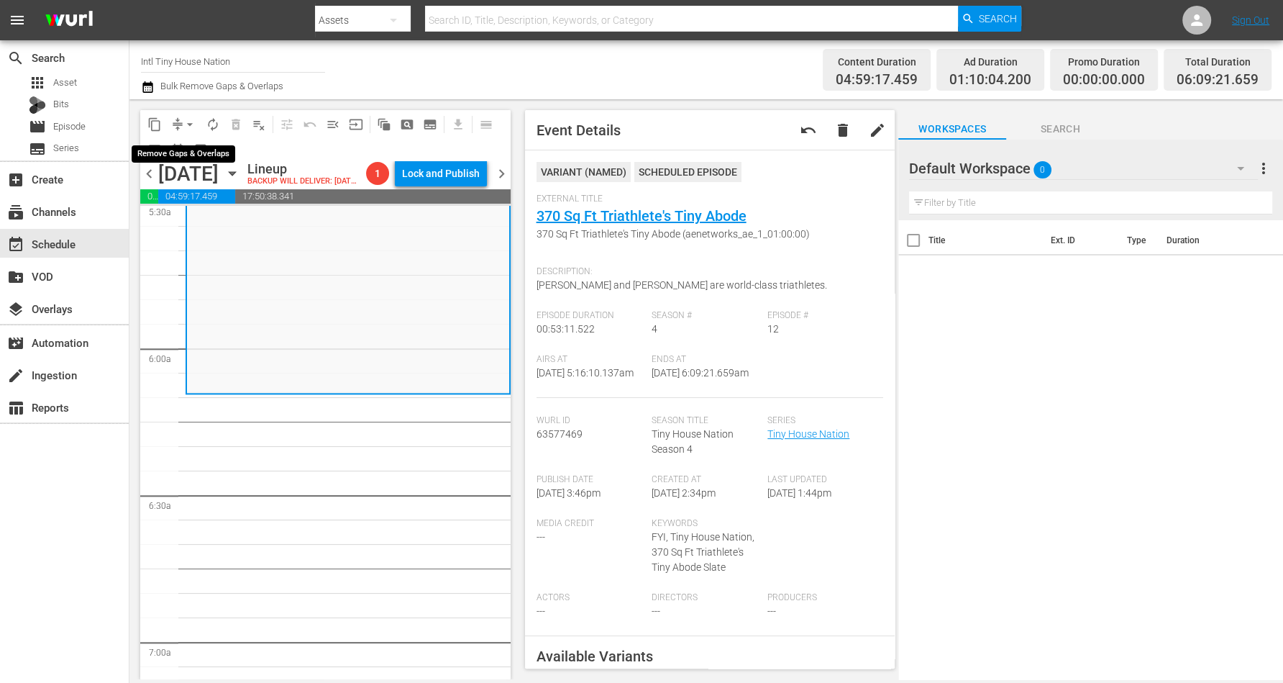 The image size is (1283, 683). Describe the element at coordinates (591, 480) in the screenshot. I see `span: Publish Date` at that location.